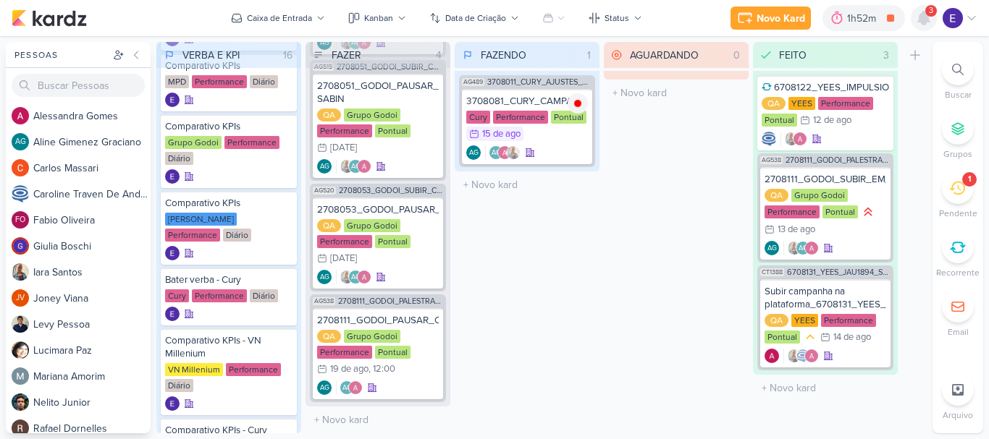 This screenshot has width=989, height=439. I want to click on div: 6708122_YEES_IMPULSIONAMENTO_SOCIAL, so click(825, 88).